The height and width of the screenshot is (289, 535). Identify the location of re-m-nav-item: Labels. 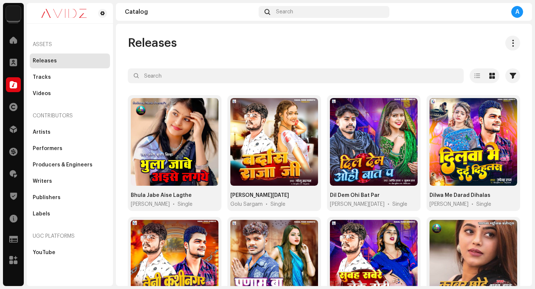
(70, 214).